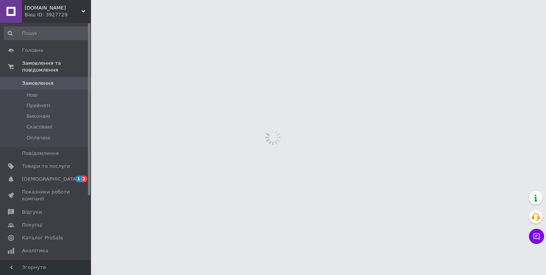  Describe the element at coordinates (46, 166) in the screenshot. I see `span: Товари та послуги` at that location.